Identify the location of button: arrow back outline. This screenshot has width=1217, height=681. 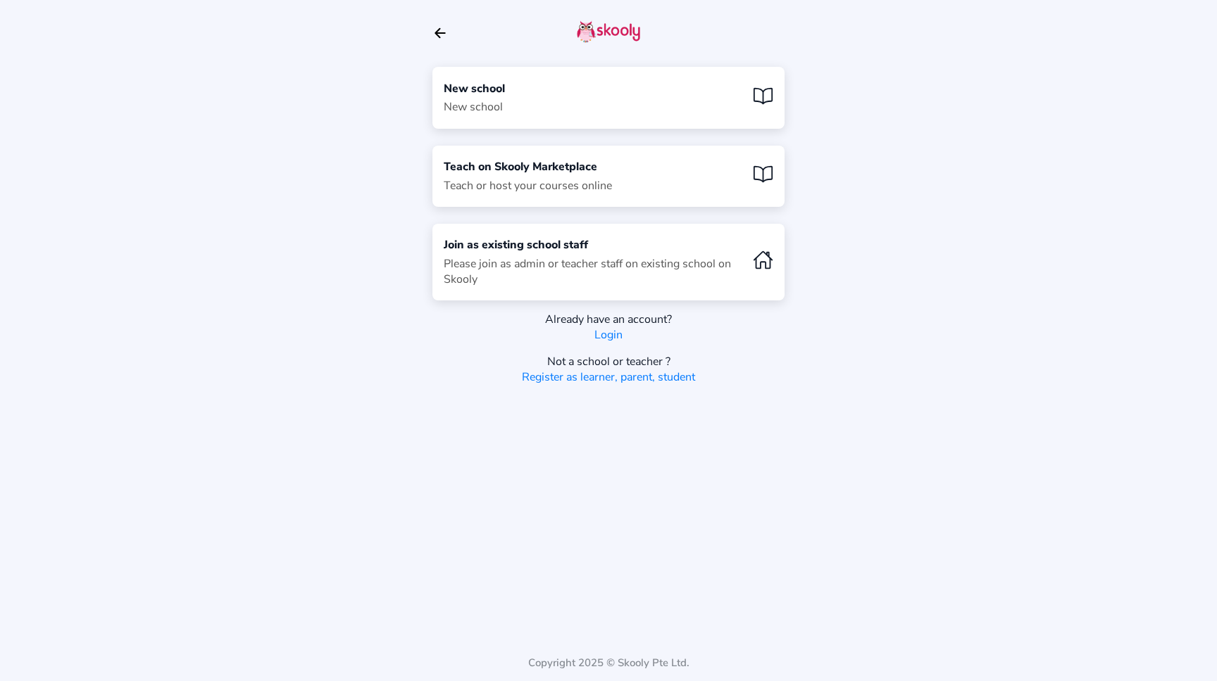
(440, 33).